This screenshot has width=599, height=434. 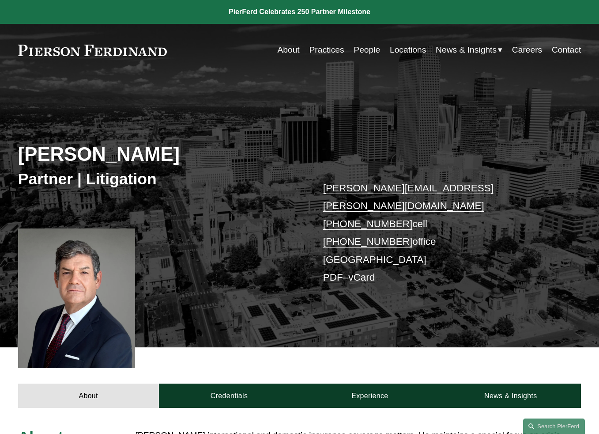 What do you see at coordinates (362, 277) in the screenshot?
I see `a: vCard` at bounding box center [362, 277].